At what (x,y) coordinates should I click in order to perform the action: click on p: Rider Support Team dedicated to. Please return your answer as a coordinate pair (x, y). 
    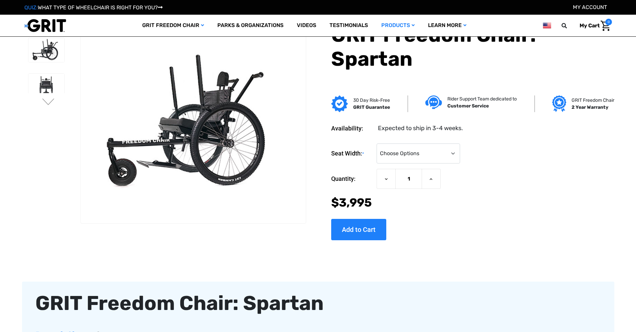
    Looking at the image, I should click on (482, 99).